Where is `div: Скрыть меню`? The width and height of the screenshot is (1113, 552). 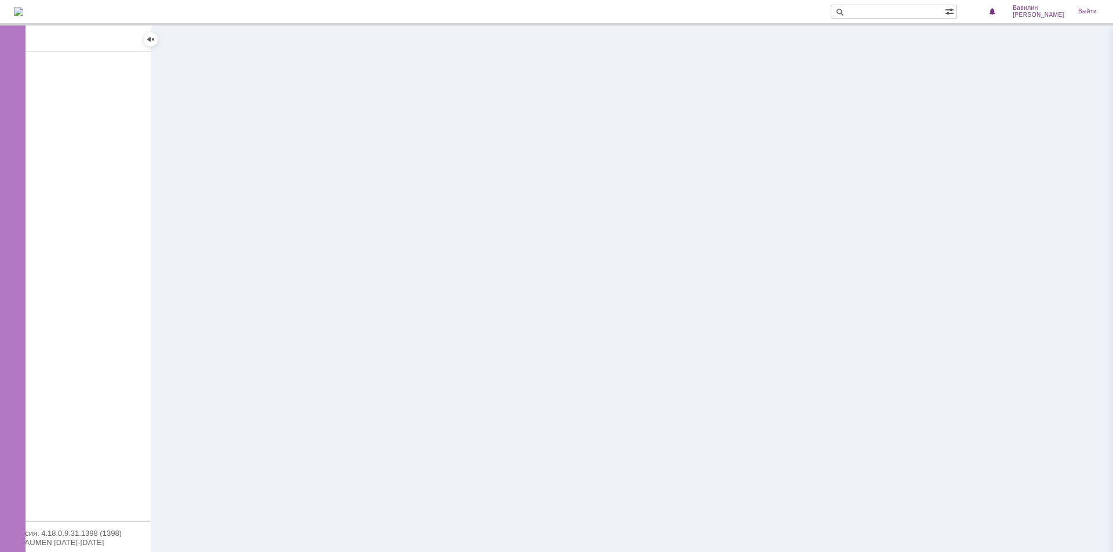
div: Скрыть меню is located at coordinates (151, 39).